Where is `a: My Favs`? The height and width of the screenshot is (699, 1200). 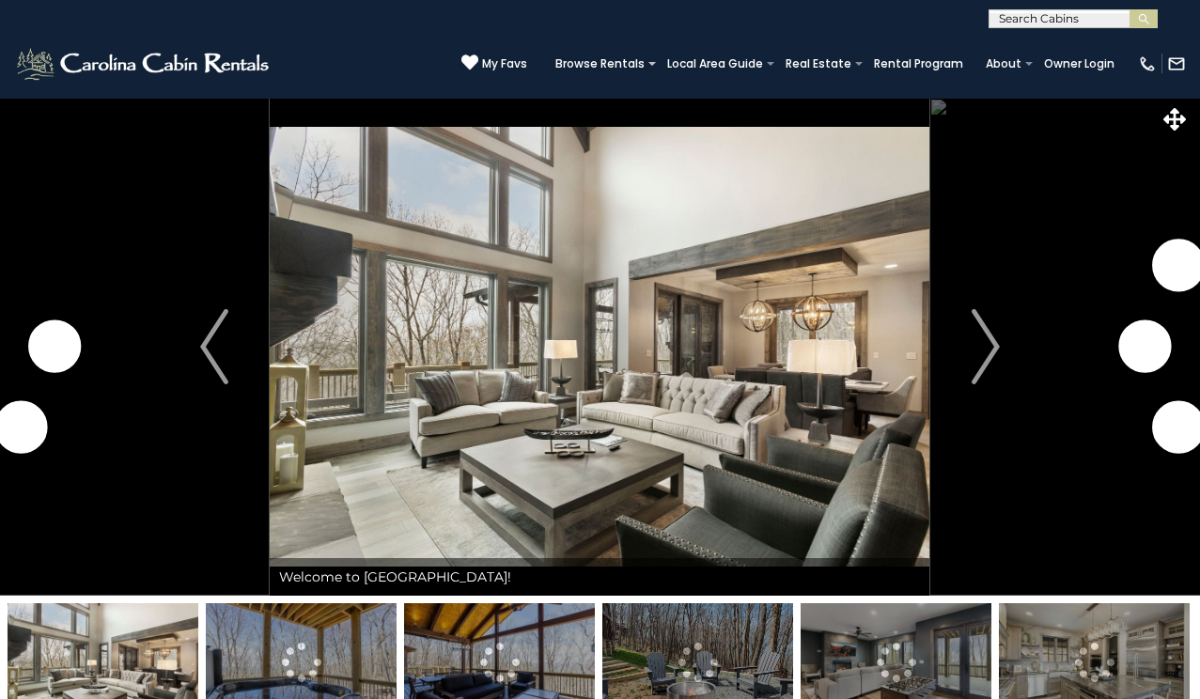 a: My Favs is located at coordinates (494, 63).